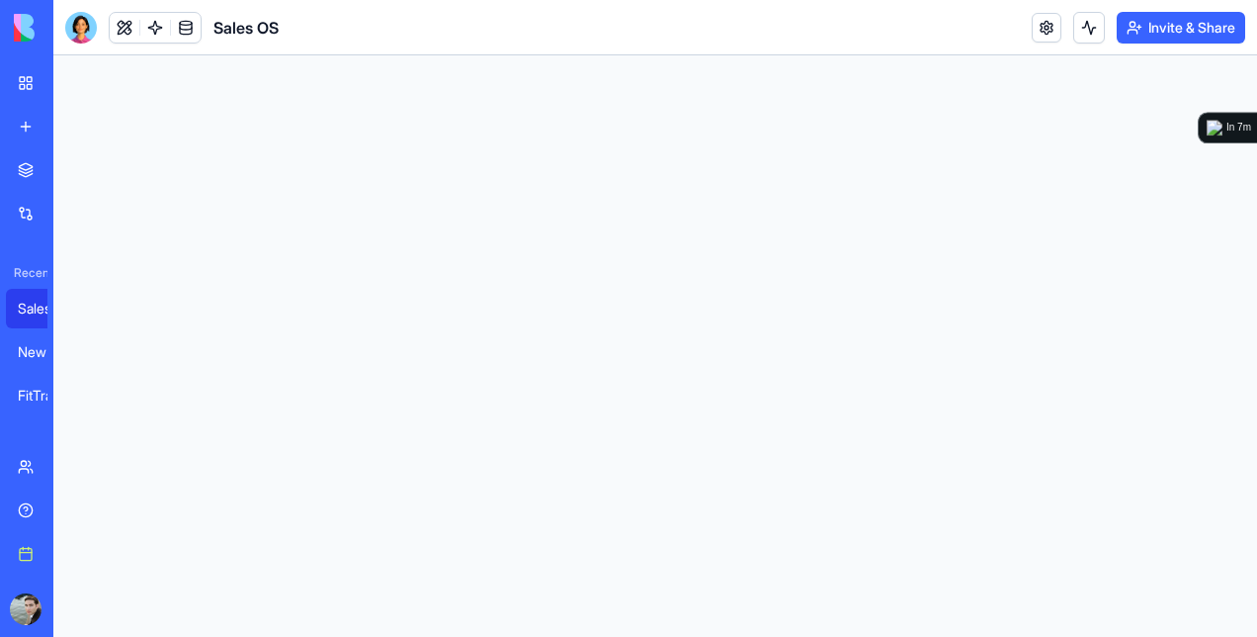 The image size is (1257, 637). What do you see at coordinates (1181, 28) in the screenshot?
I see `button: Invite & Share` at bounding box center [1181, 28].